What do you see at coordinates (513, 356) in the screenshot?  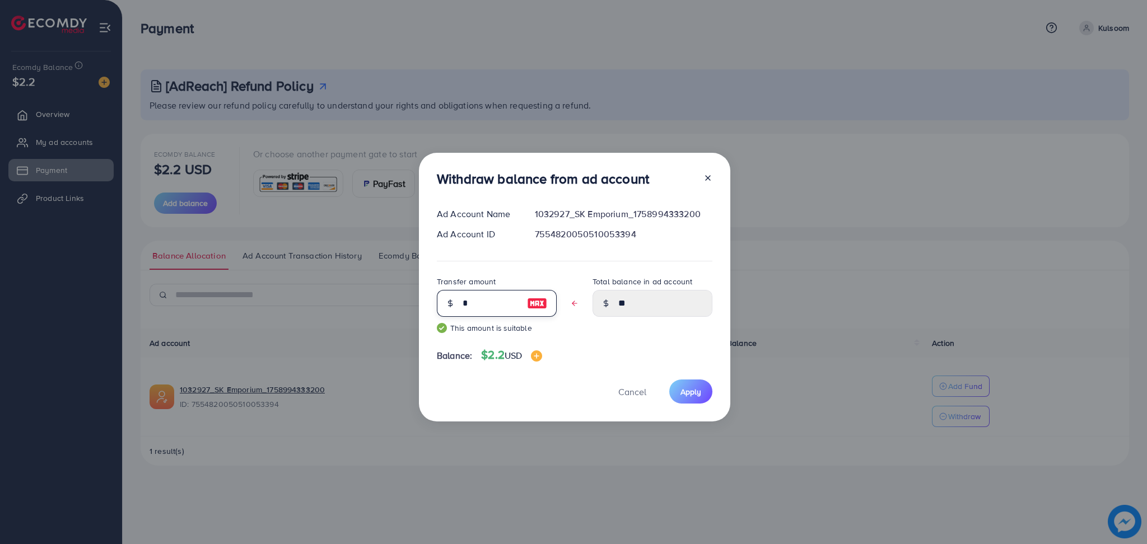 I see `span: USD` at bounding box center [513, 356].